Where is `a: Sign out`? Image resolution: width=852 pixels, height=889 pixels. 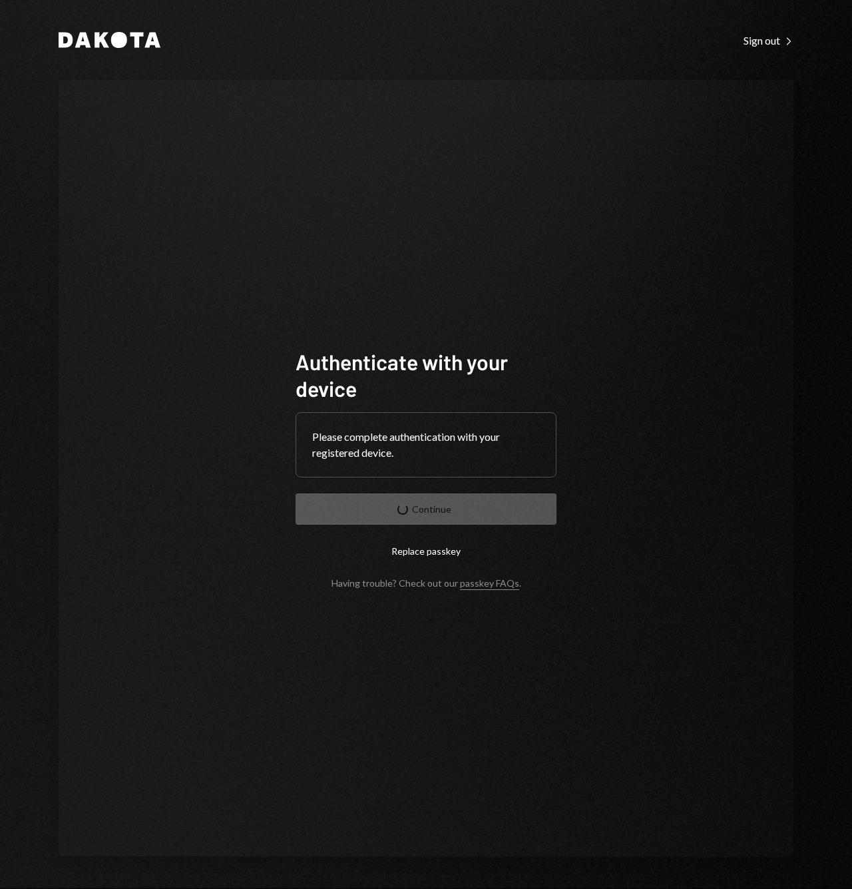
a: Sign out is located at coordinates (768, 40).